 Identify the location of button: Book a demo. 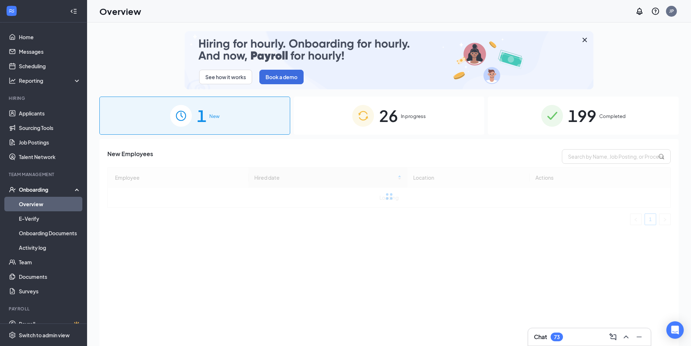
(282, 77).